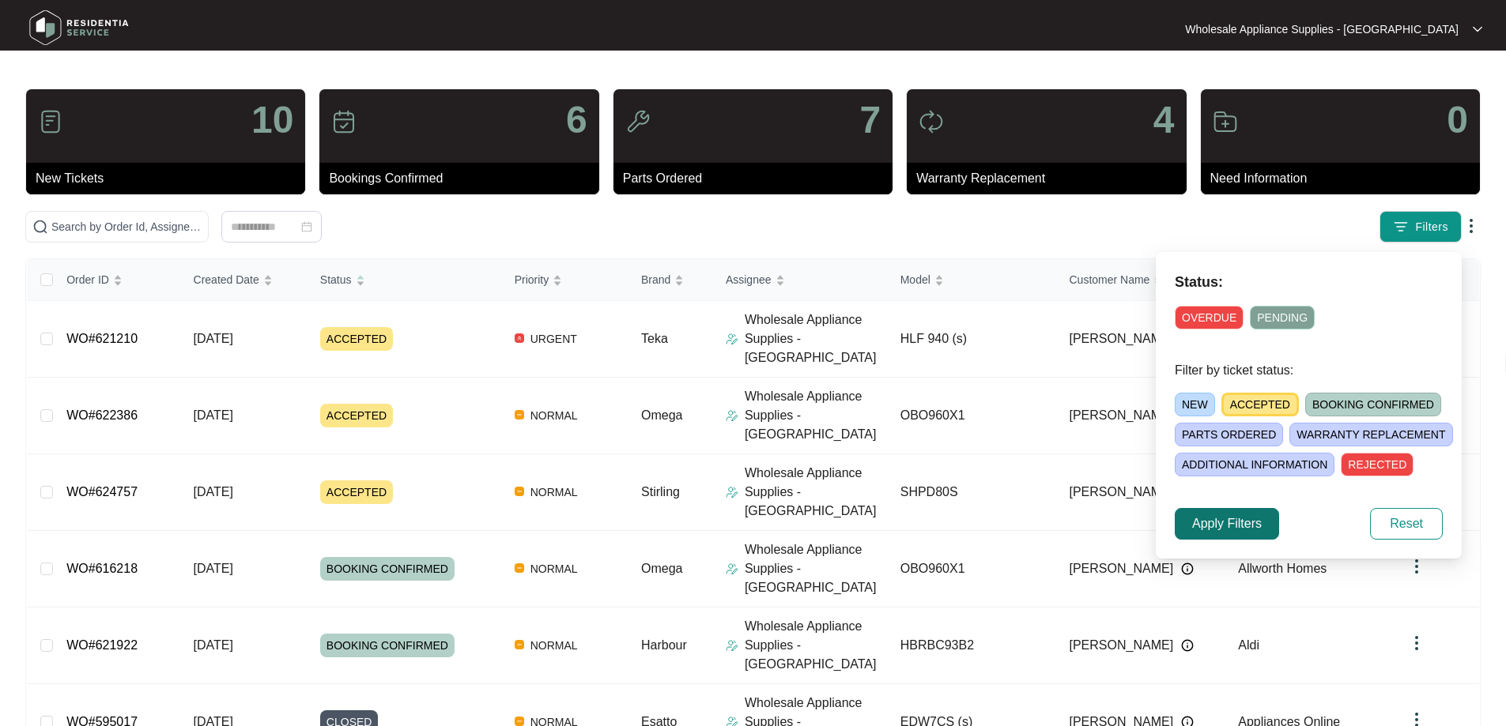 The width and height of the screenshot is (1506, 726). What do you see at coordinates (463, 179) in the screenshot?
I see `p: Bookings Confirmed` at bounding box center [463, 179].